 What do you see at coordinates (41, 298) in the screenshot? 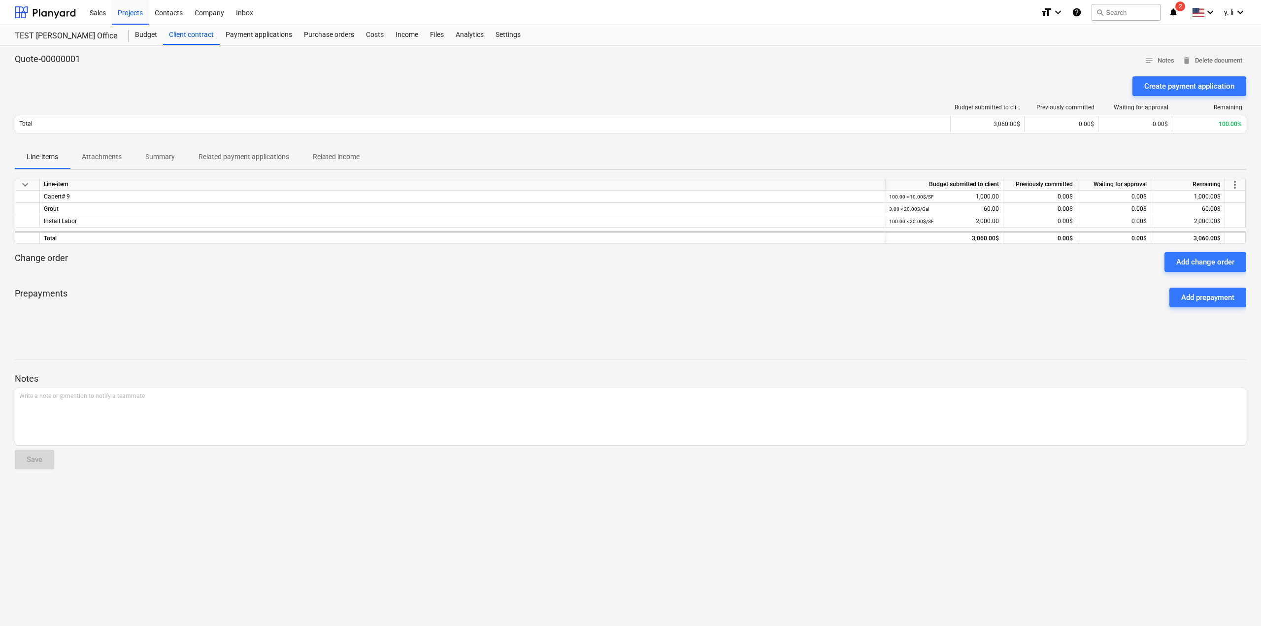
I see `p: Prepayments` at bounding box center [41, 298].